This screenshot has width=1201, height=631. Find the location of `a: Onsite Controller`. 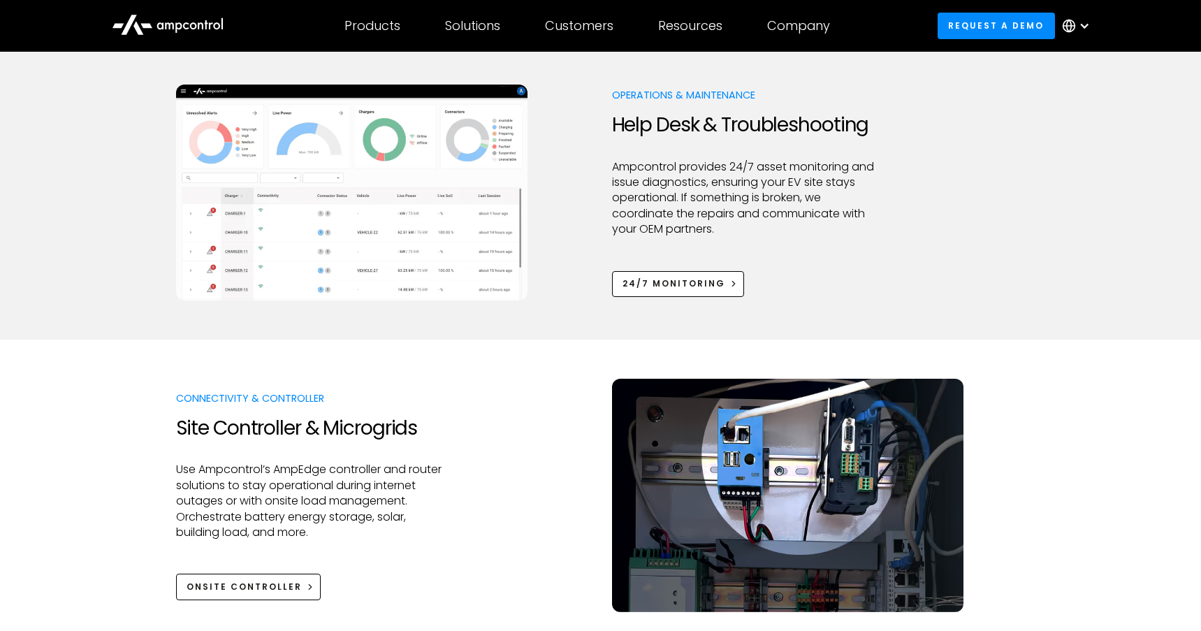

a: Onsite Controller is located at coordinates (249, 586).